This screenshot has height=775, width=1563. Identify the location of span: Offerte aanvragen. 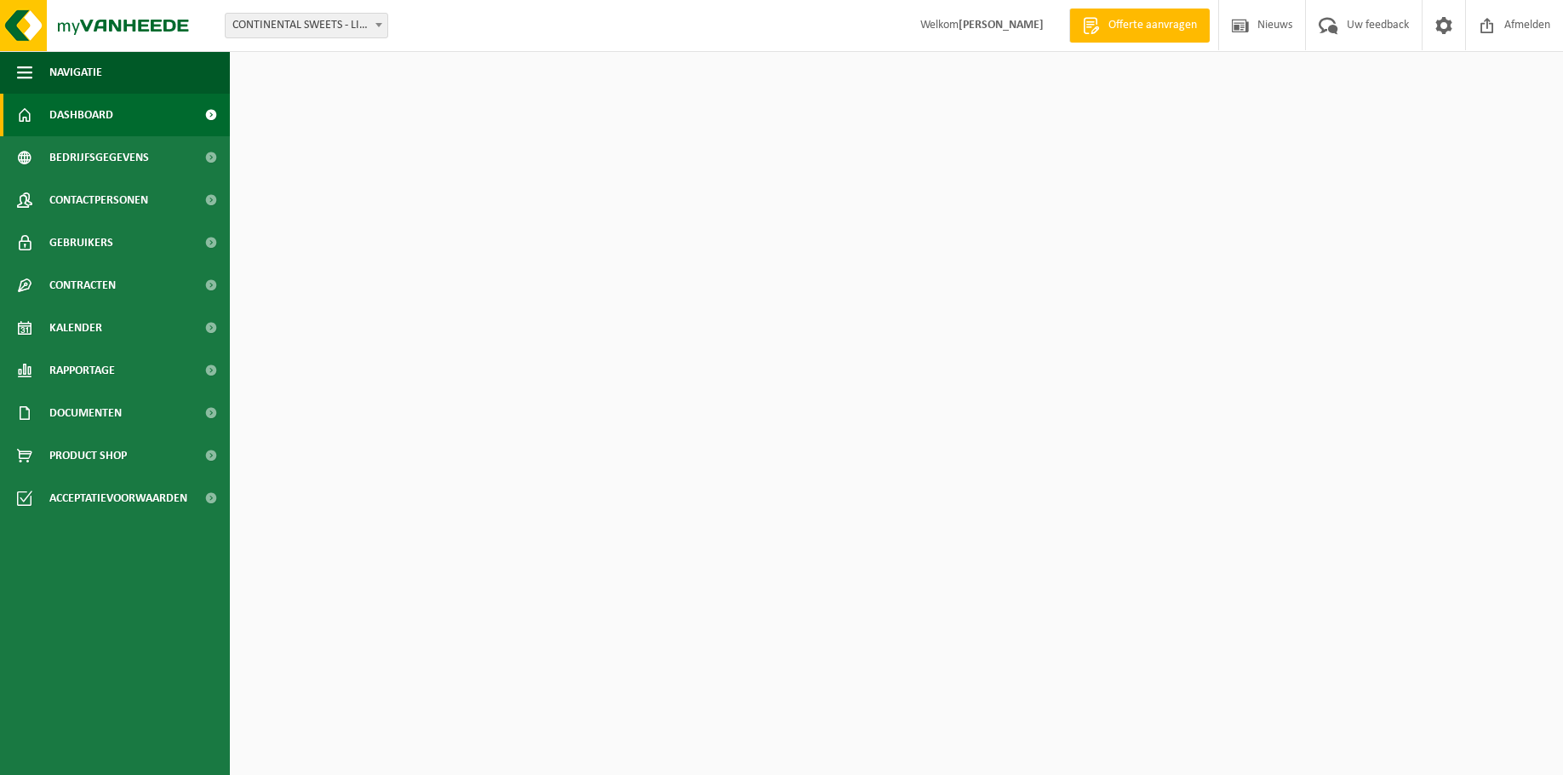
(1153, 26).